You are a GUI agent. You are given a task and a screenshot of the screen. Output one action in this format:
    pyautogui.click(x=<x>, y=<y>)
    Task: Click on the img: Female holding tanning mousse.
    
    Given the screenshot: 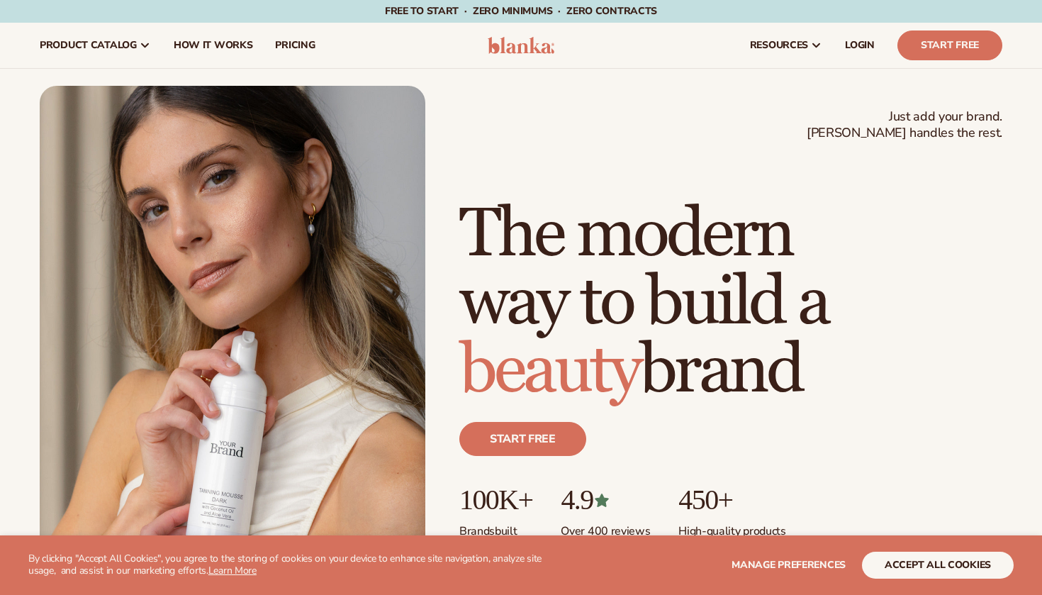 What is the action you would take?
    pyautogui.click(x=232, y=329)
    